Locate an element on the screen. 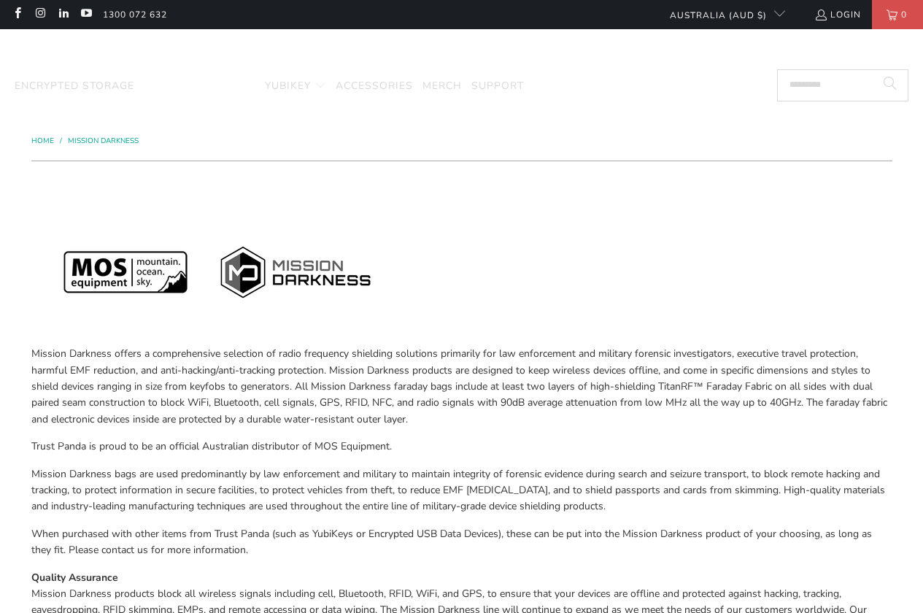  p: When purchased with other items from Trust Panda (such as YubiKeys or Encrypted USB Data Devices)... is located at coordinates (462, 542).